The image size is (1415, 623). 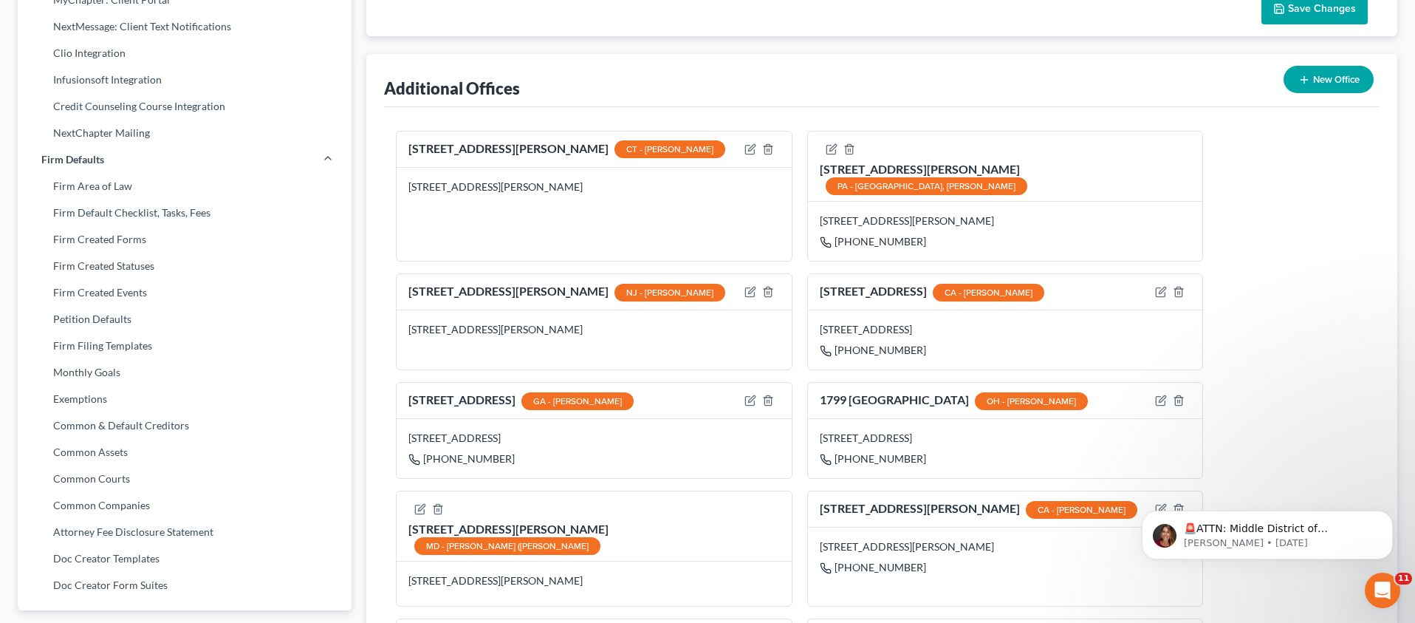 What do you see at coordinates (185, 239) in the screenshot?
I see `a: Firm Created Forms` at bounding box center [185, 239].